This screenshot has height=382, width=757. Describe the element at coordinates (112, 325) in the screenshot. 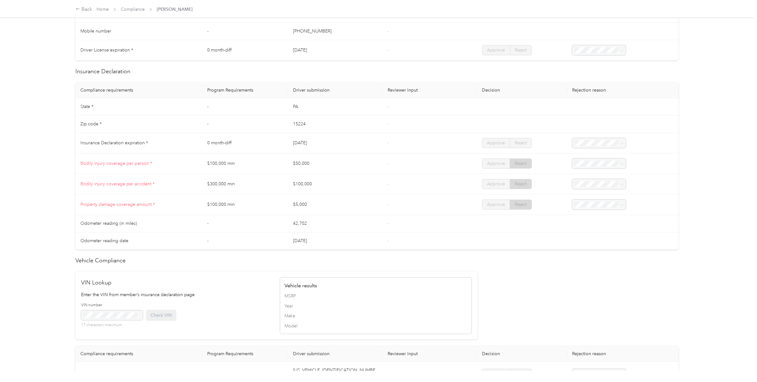

I see `p: 17 characters maximum` at that location.